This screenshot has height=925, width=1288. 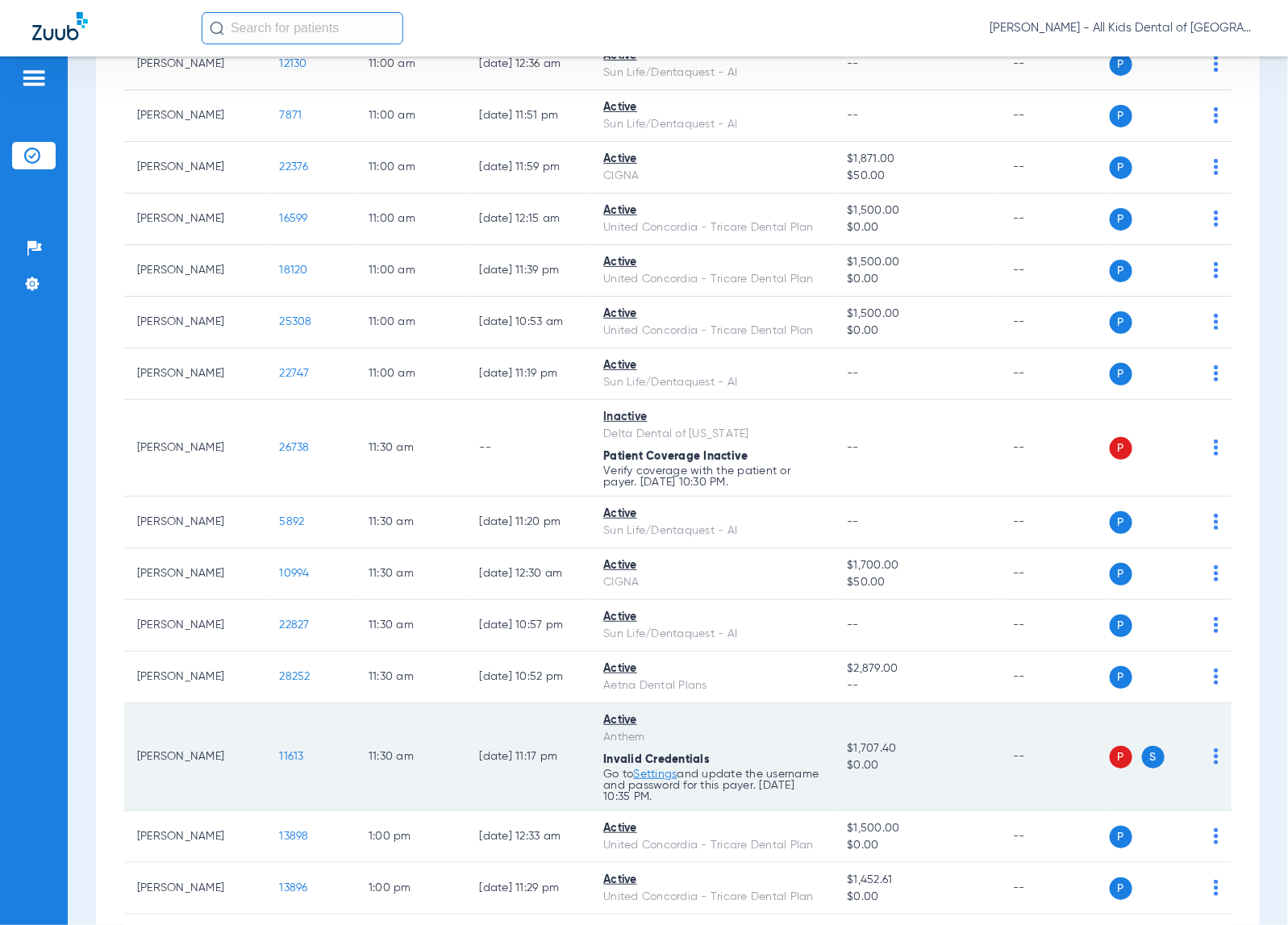 What do you see at coordinates (294, 167) in the screenshot?
I see `span: 22376` at bounding box center [294, 167].